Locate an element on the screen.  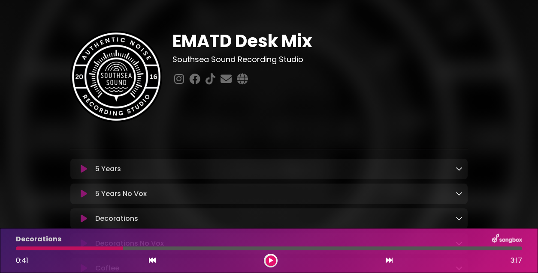
span: 0:41 is located at coordinates (22, 261).